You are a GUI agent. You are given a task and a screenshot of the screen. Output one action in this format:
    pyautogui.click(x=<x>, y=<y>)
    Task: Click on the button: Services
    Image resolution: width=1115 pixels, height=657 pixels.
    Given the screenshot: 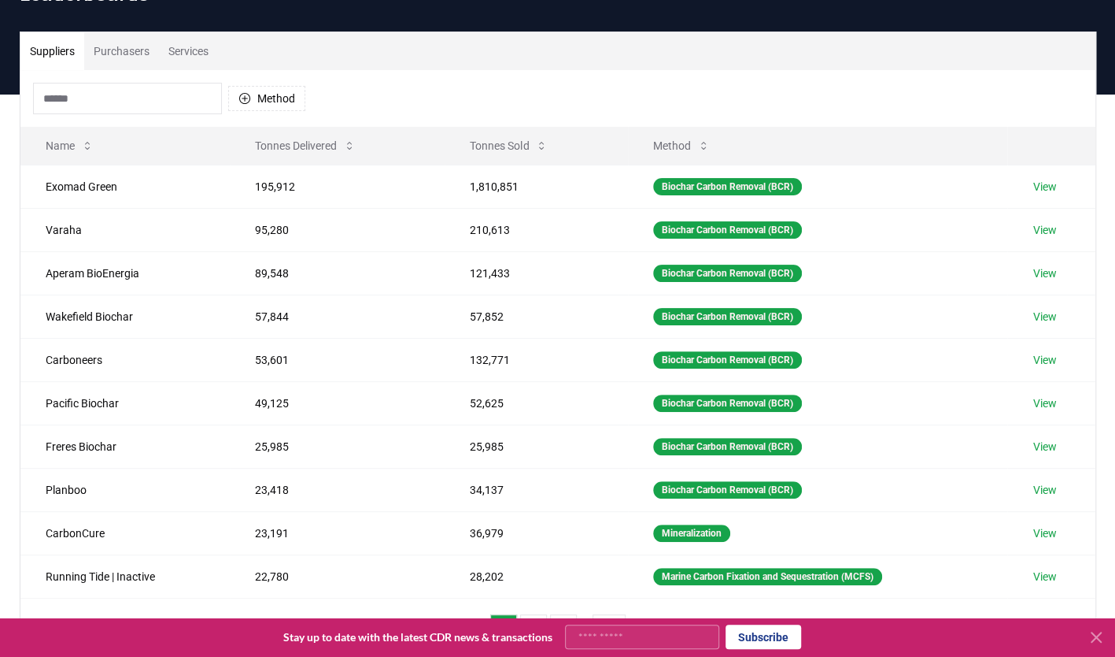 What is the action you would take?
    pyautogui.click(x=188, y=51)
    